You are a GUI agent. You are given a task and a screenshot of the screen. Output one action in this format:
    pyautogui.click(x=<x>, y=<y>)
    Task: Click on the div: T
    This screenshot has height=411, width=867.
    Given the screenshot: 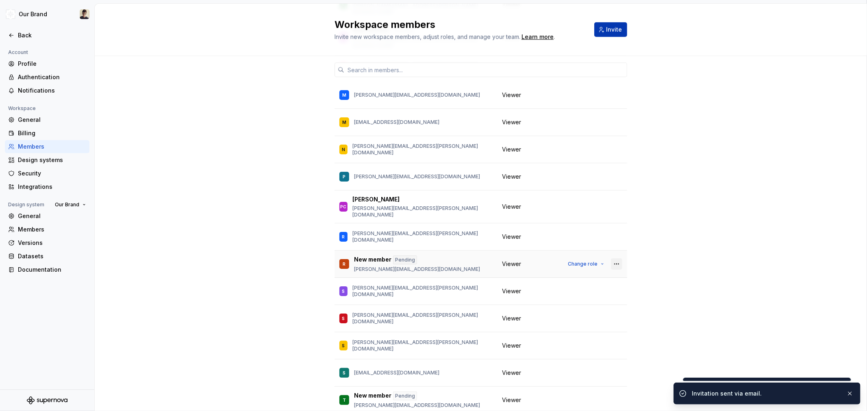 What is the action you would take?
    pyautogui.click(x=344, y=400)
    